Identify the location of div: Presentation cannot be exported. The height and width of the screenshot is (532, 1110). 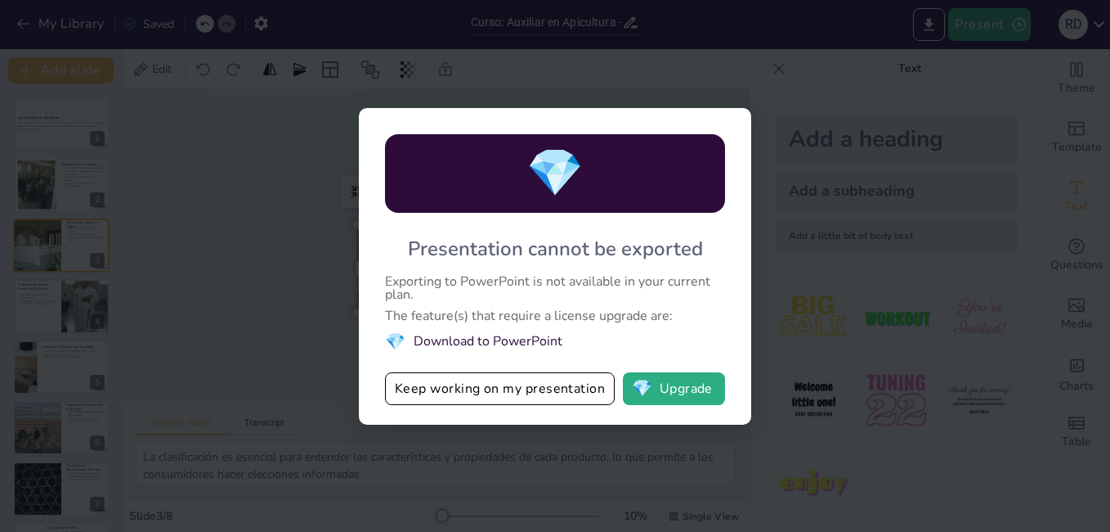
(555, 249).